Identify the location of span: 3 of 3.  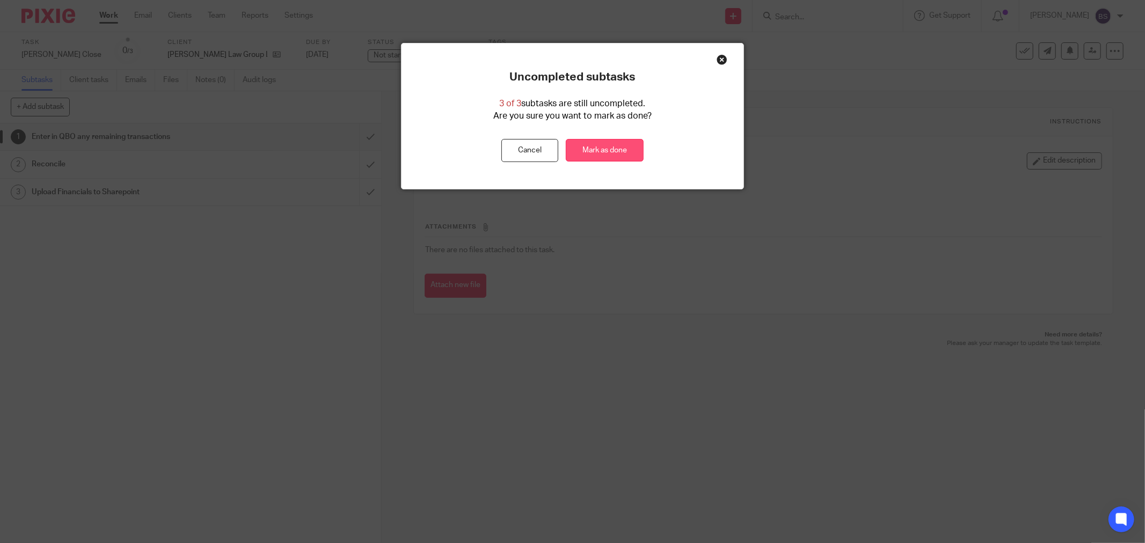
(510, 104).